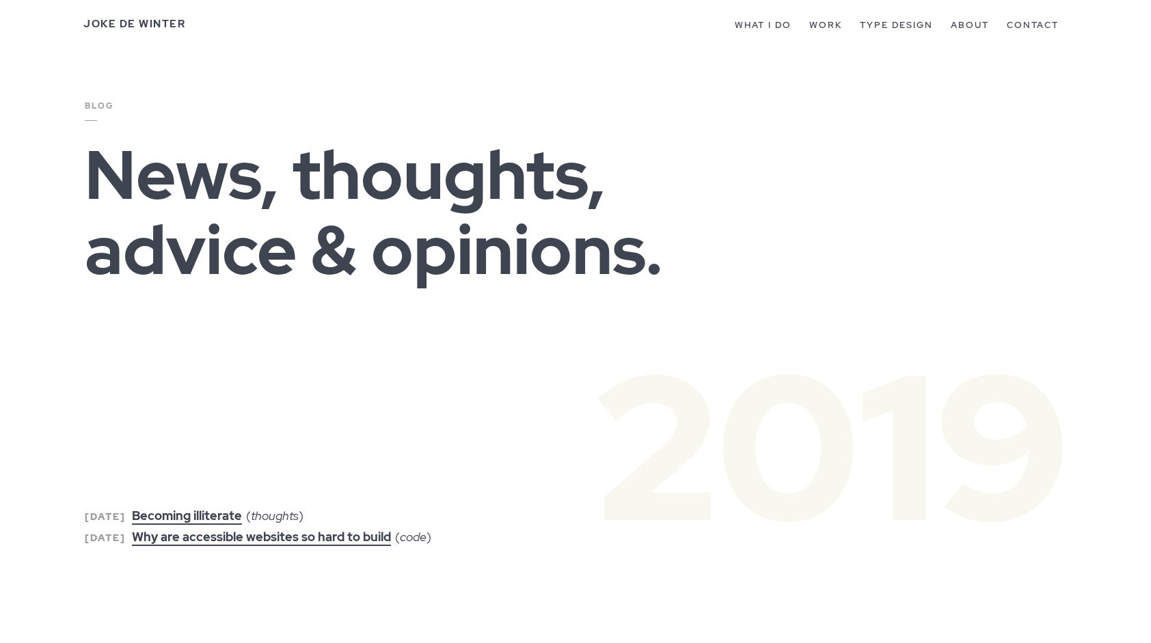 This screenshot has height=643, width=1151. I want to click on h1: News, thoughts, advice & opinions., so click(391, 223).